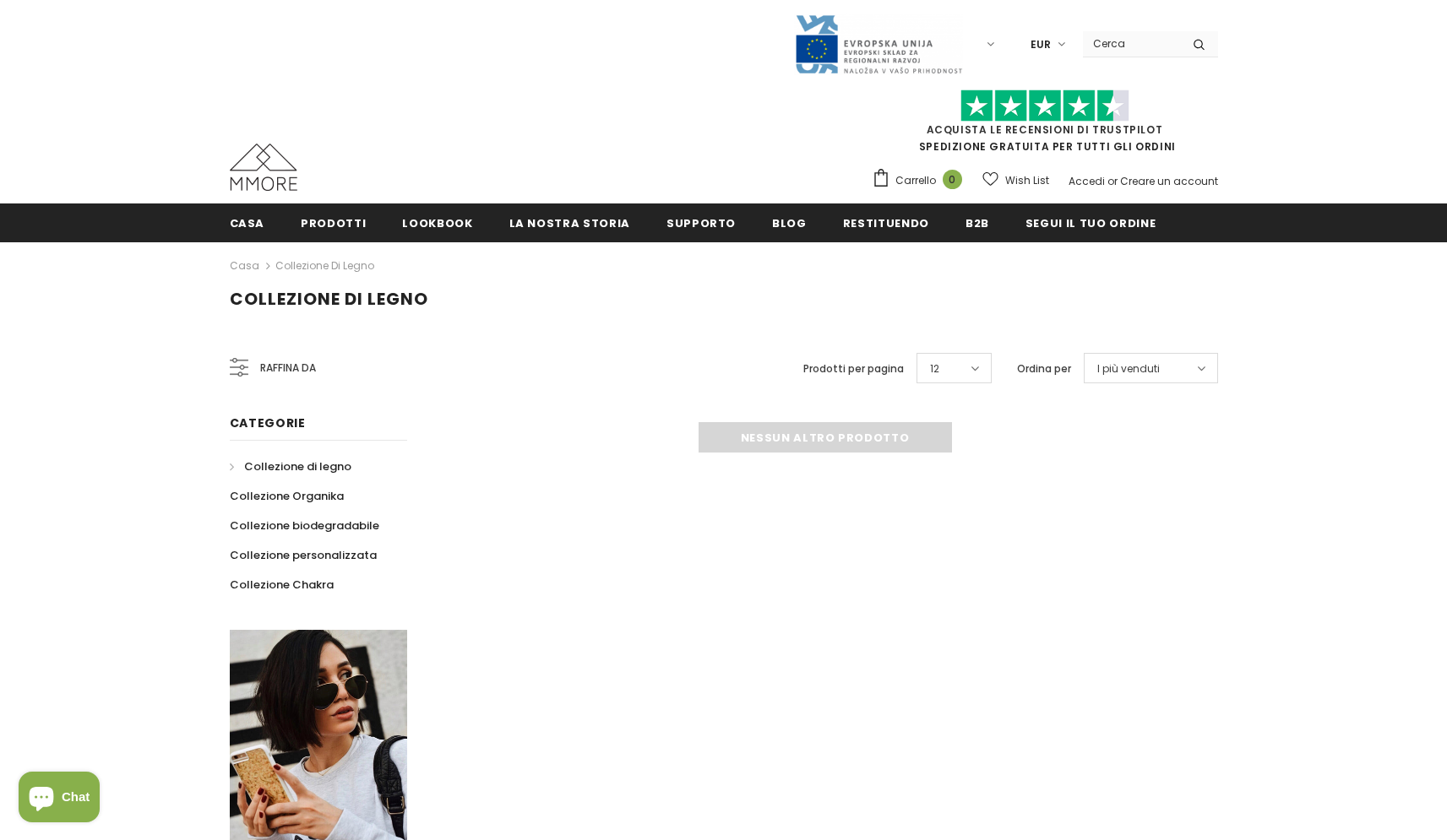 The height and width of the screenshot is (840, 1447). What do you see at coordinates (1045, 106) in the screenshot?
I see `img: Fidati di Pilot Stars` at bounding box center [1045, 106].